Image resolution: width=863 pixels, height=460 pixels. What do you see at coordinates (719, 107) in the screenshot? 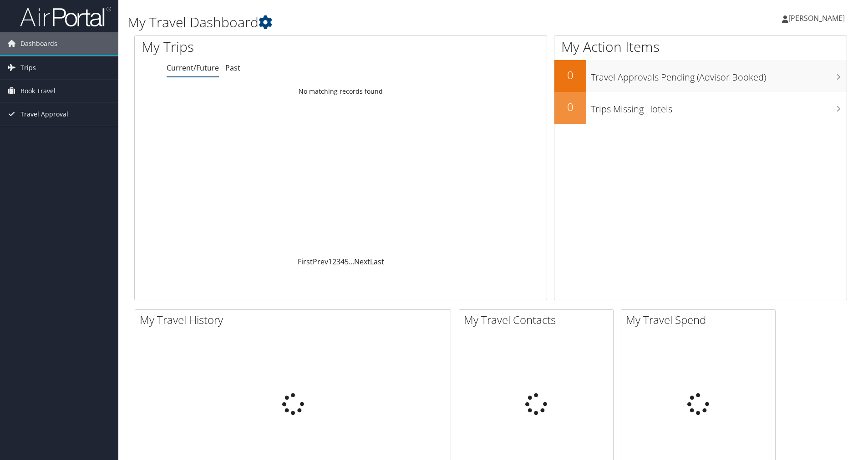
I see `h3: Trips Missing Hotels` at bounding box center [719, 107].